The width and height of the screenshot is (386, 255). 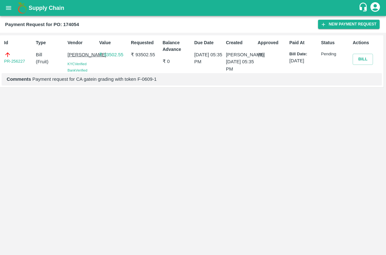 What do you see at coordinates (304, 54) in the screenshot?
I see `p: Bill Date:` at bounding box center [304, 54].